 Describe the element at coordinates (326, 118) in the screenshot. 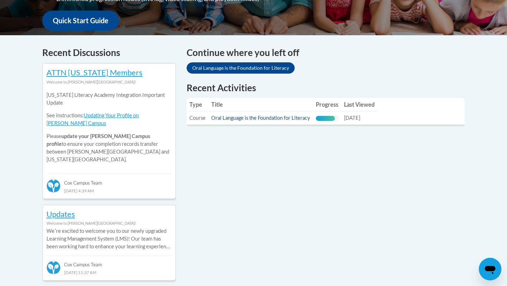

I see `div: Progress, %` at that location.